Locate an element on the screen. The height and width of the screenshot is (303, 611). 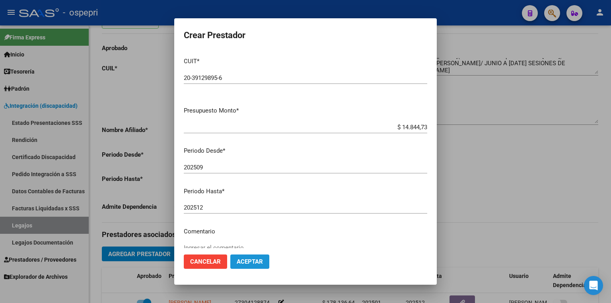
div: Open Intercom Messenger is located at coordinates (594, 286).